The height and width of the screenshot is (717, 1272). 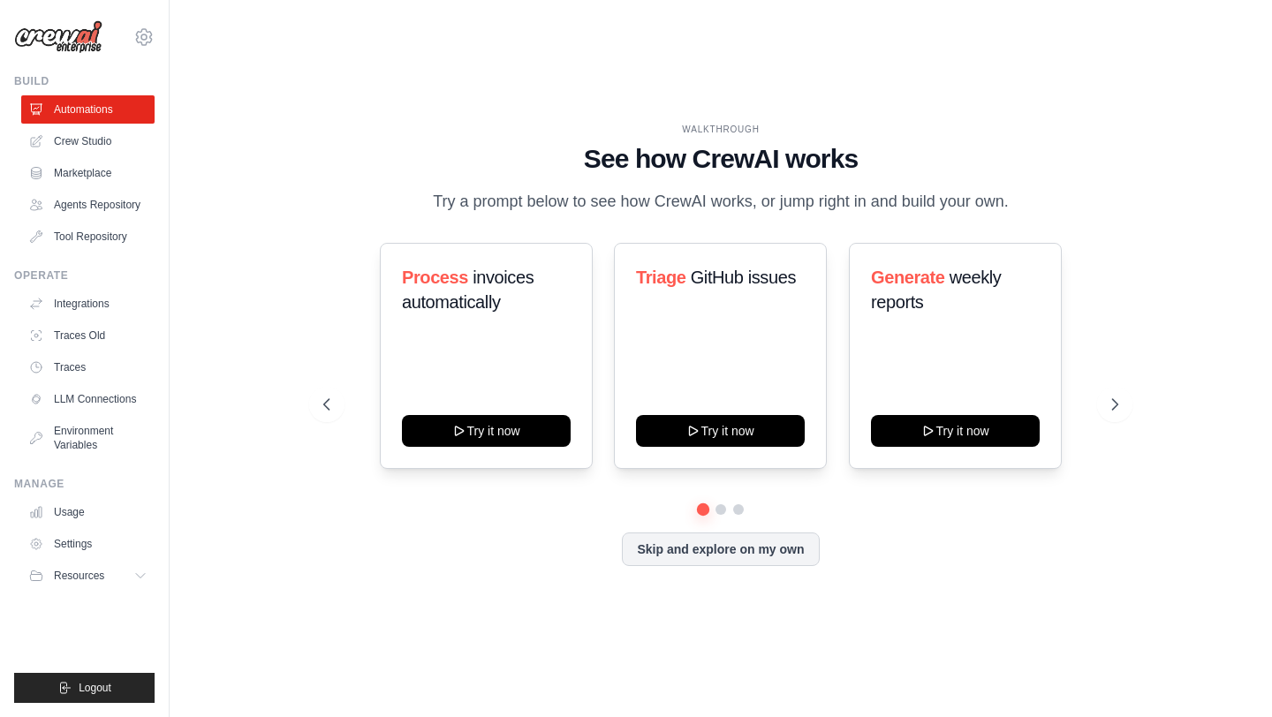 I want to click on a: Settings, so click(x=87, y=544).